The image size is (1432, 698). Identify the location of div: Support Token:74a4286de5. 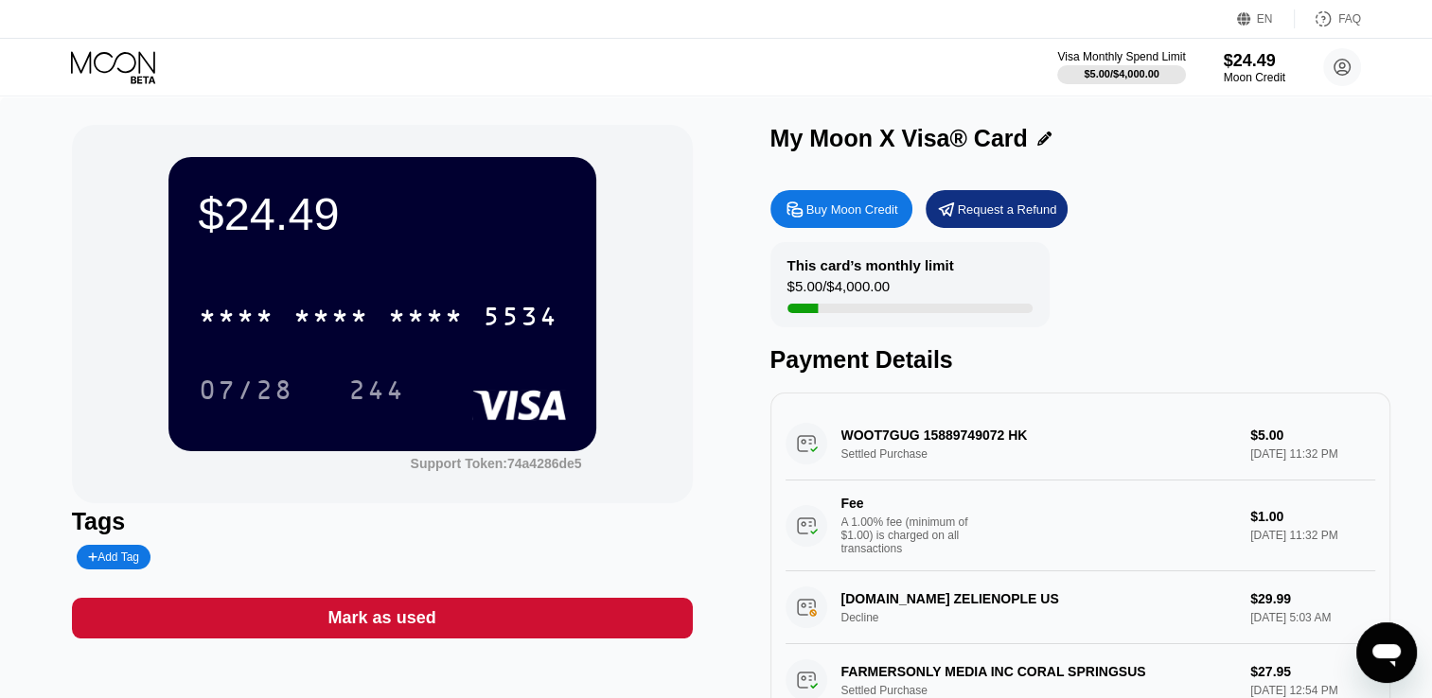
(496, 464).